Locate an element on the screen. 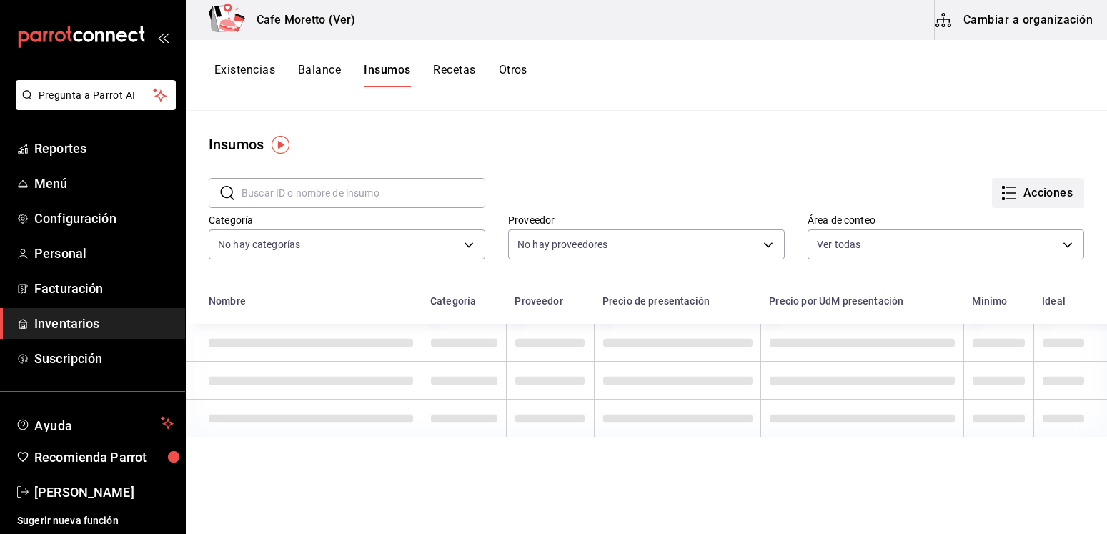 The height and width of the screenshot is (534, 1107). button: Otros is located at coordinates (513, 75).